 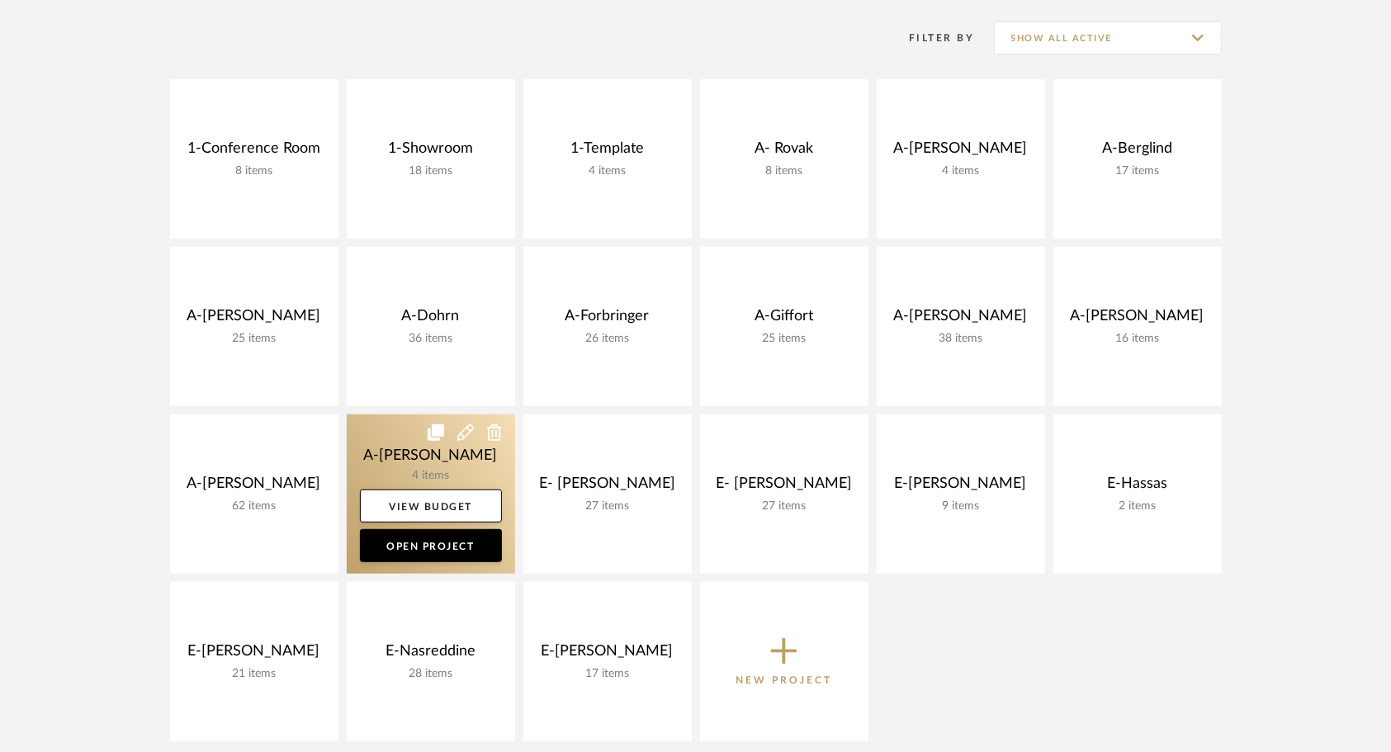 What do you see at coordinates (1137, 487) in the screenshot?
I see `div: E-Hassas` at bounding box center [1137, 487].